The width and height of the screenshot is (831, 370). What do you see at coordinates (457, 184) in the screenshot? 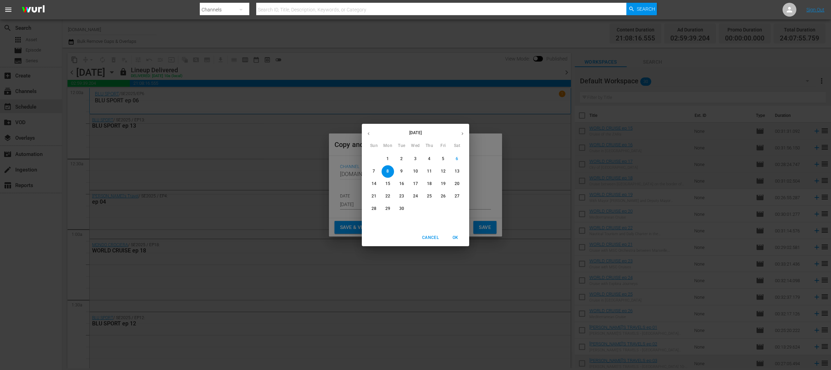
I see `p: 20` at bounding box center [457, 184].